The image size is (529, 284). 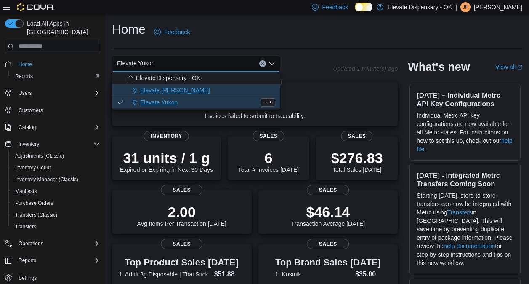 I want to click on dd: $51.88, so click(x=229, y=274).